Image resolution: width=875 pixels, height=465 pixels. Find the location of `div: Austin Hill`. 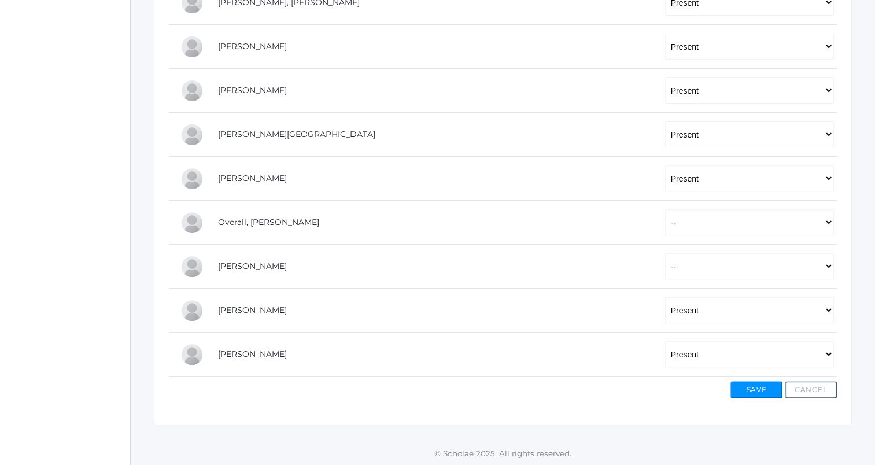

div: Austin Hill is located at coordinates (192, 135).